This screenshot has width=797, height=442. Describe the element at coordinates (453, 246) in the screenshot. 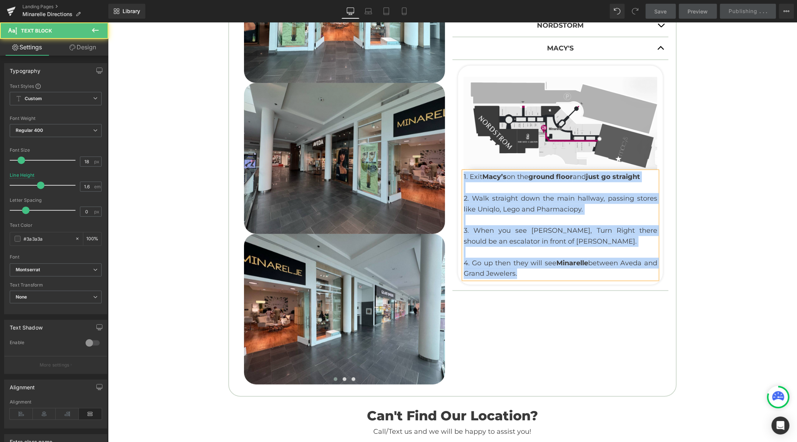

I see `p: 4. Go up then they will see between Aveda and Grand Jewelers` at that location.